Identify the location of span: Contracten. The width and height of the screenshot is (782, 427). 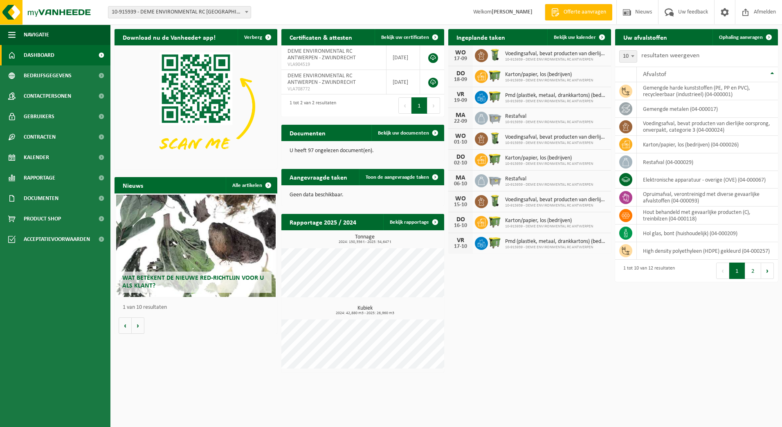
(40, 137).